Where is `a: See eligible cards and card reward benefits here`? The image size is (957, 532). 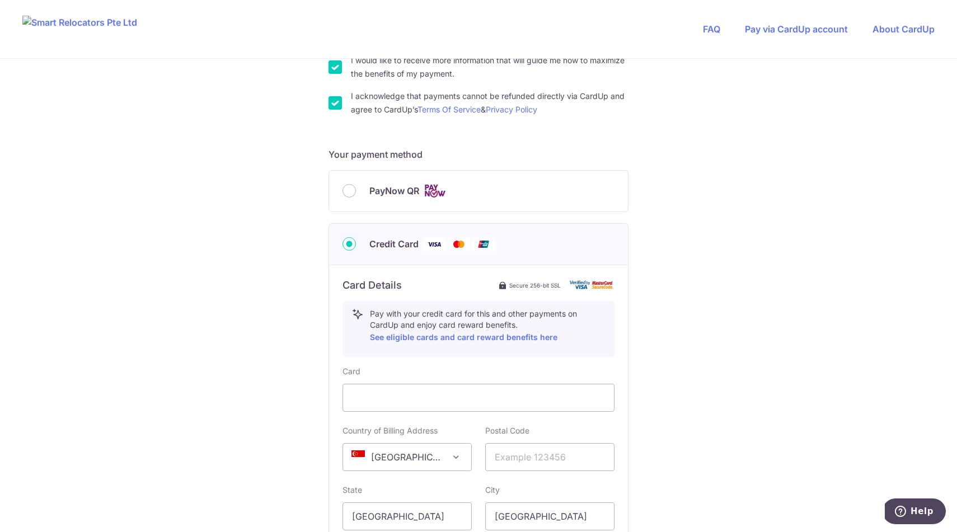
a: See eligible cards and card reward benefits here is located at coordinates (463, 337).